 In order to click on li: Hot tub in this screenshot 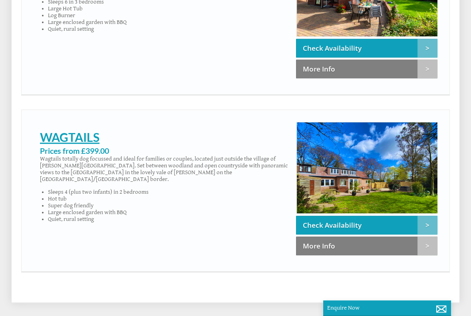, I will do `click(169, 199)`.